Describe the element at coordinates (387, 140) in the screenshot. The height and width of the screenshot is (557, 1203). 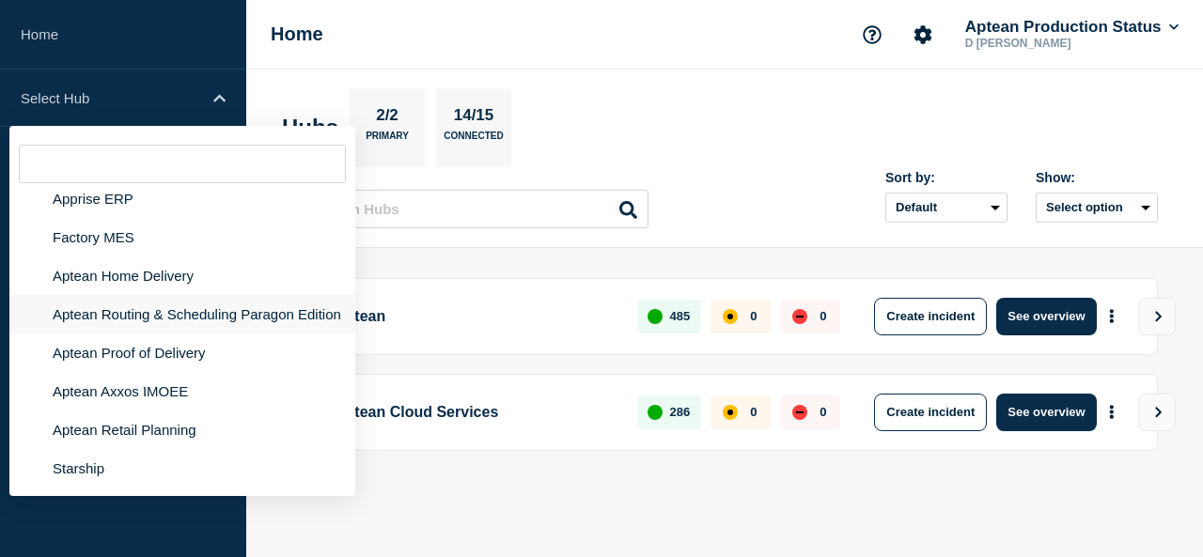
I see `p: Primary` at that location.